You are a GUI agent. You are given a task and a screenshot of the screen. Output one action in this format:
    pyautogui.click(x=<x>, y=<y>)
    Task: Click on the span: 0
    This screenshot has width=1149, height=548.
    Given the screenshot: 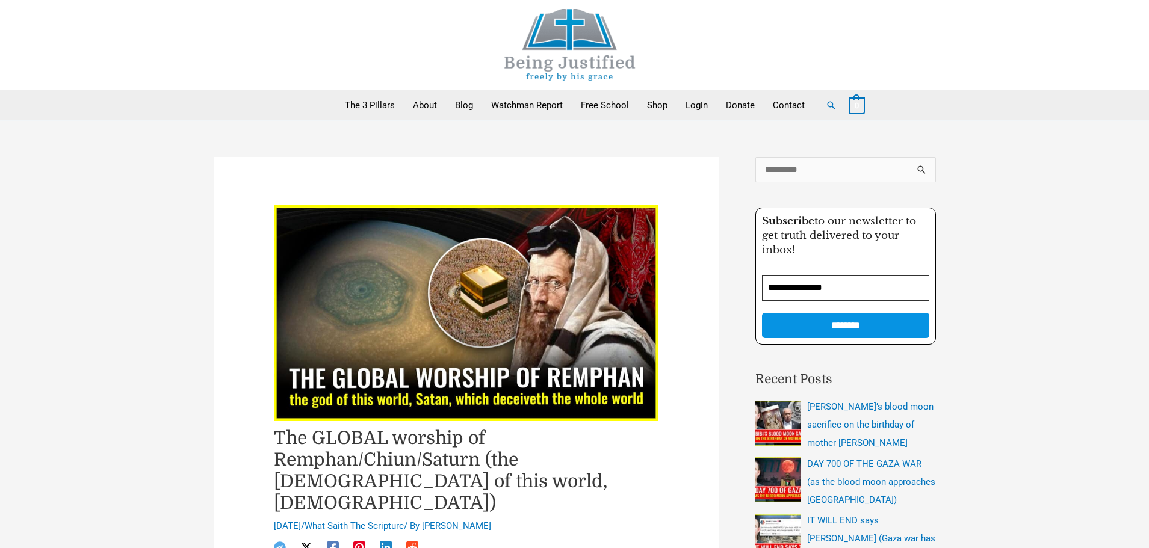 What is the action you would take?
    pyautogui.click(x=856, y=105)
    